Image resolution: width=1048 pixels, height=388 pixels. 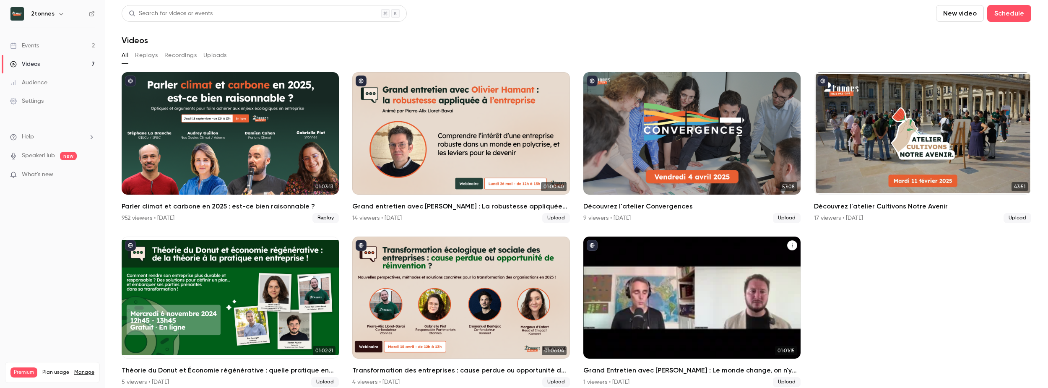 I want to click on span: Replay, so click(x=326, y=218).